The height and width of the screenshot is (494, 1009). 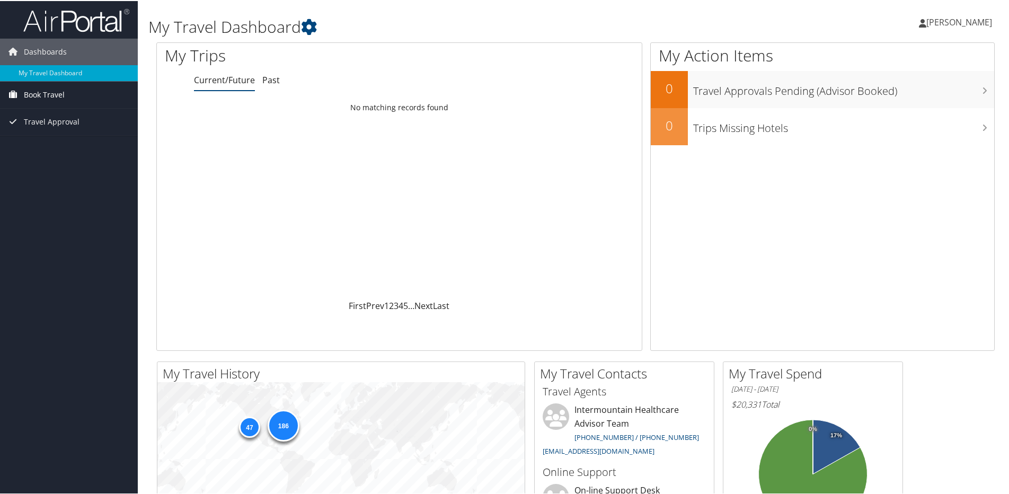 I want to click on span: Dashboards, so click(x=45, y=51).